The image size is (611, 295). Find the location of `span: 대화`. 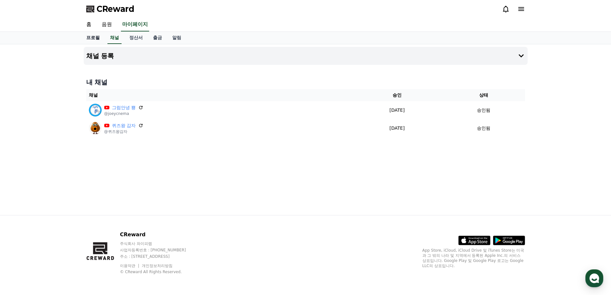

span: 대화 is located at coordinates (63, 216).